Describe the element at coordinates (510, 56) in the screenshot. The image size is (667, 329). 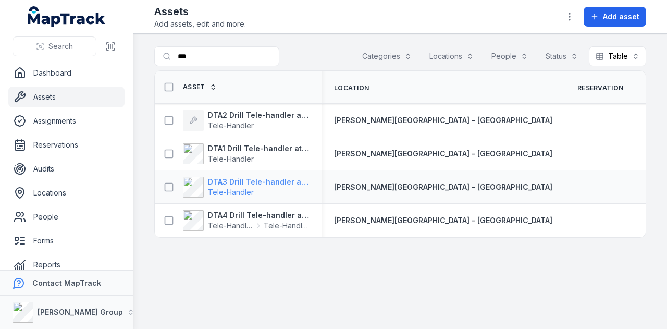
I see `button: People` at that location.